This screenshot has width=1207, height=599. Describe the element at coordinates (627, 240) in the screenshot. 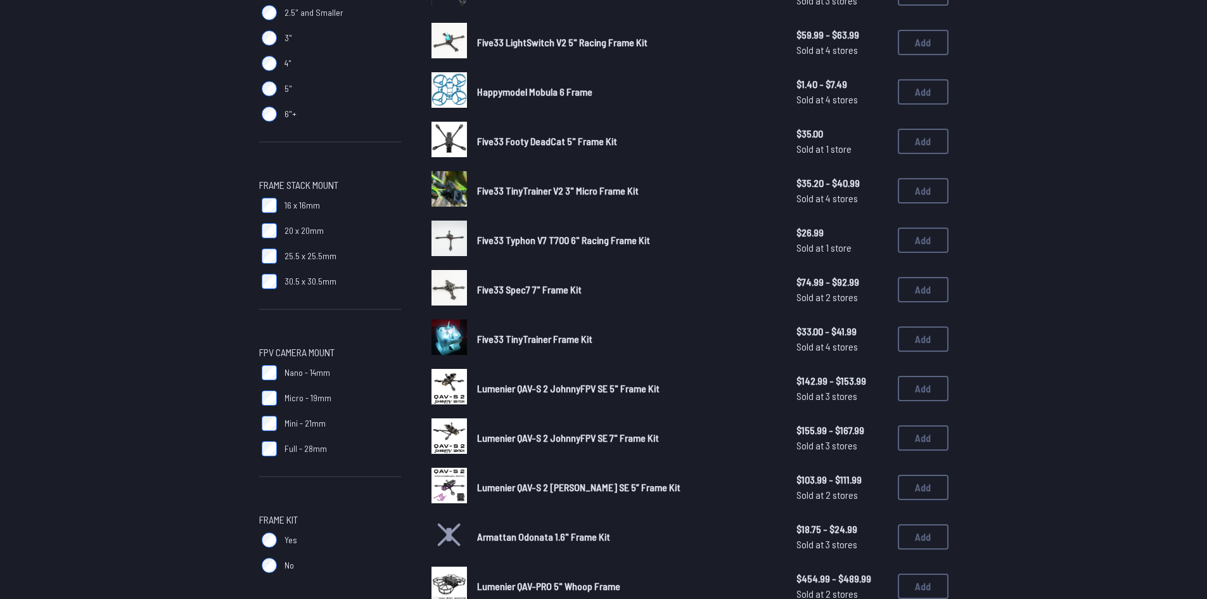

I see `a: Five33 Typhon V7 T700 6" Racing Frame Kit` at that location.